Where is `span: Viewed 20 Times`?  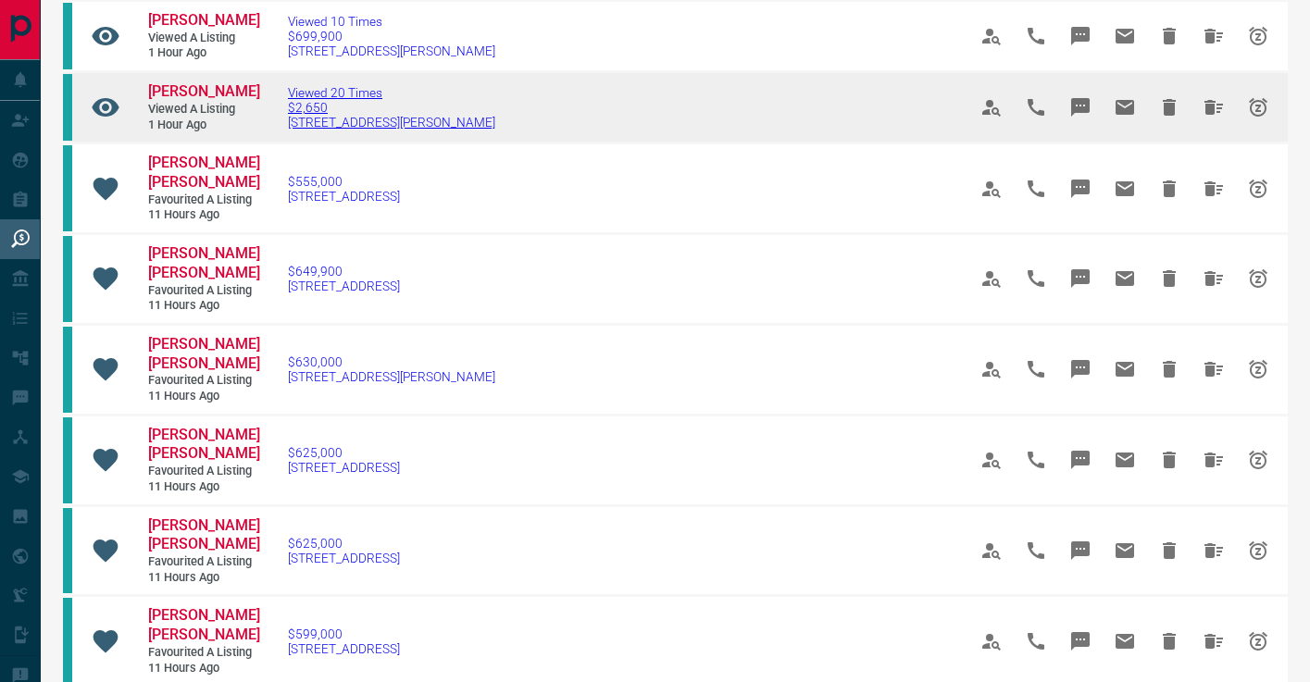 span: Viewed 20 Times is located at coordinates (392, 93).